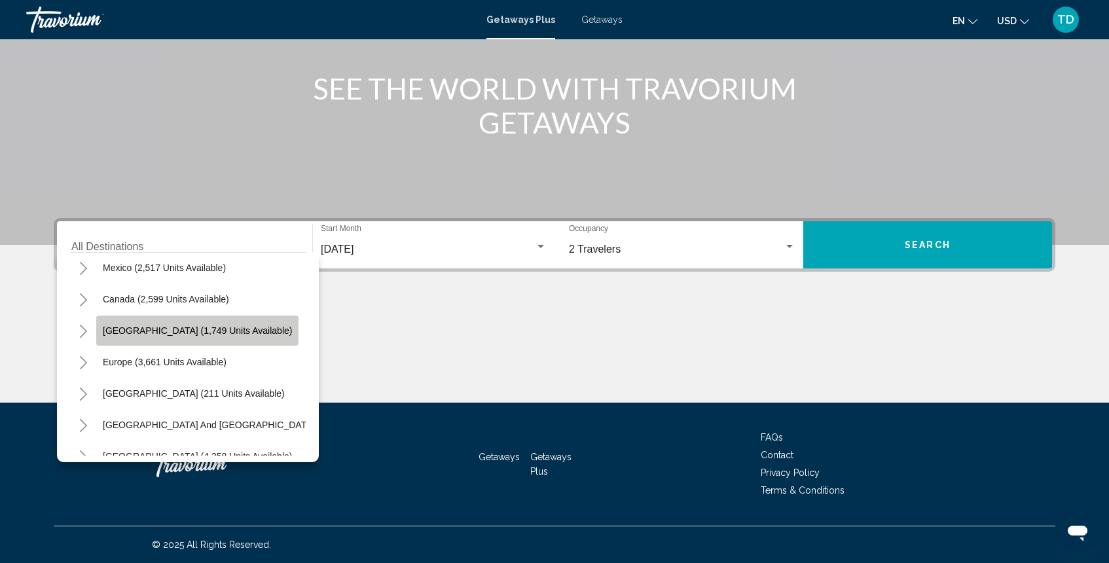 The height and width of the screenshot is (563, 1109). I want to click on span: Terms & Conditions, so click(802, 490).